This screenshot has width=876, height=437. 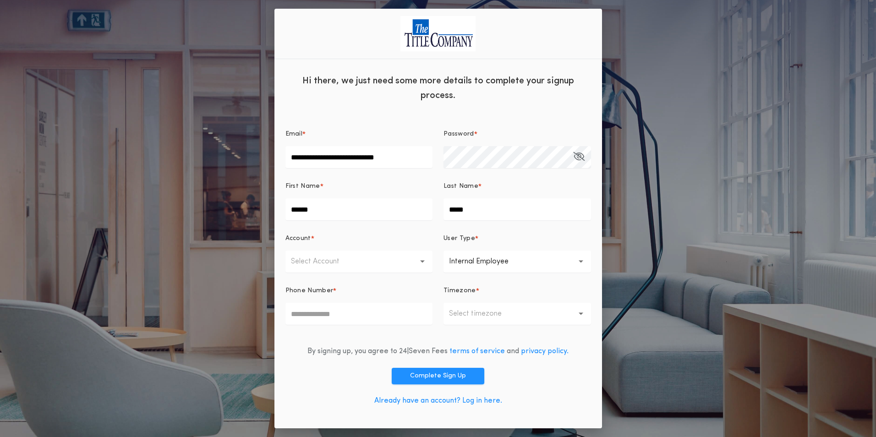 I want to click on p: First Name, so click(x=303, y=187).